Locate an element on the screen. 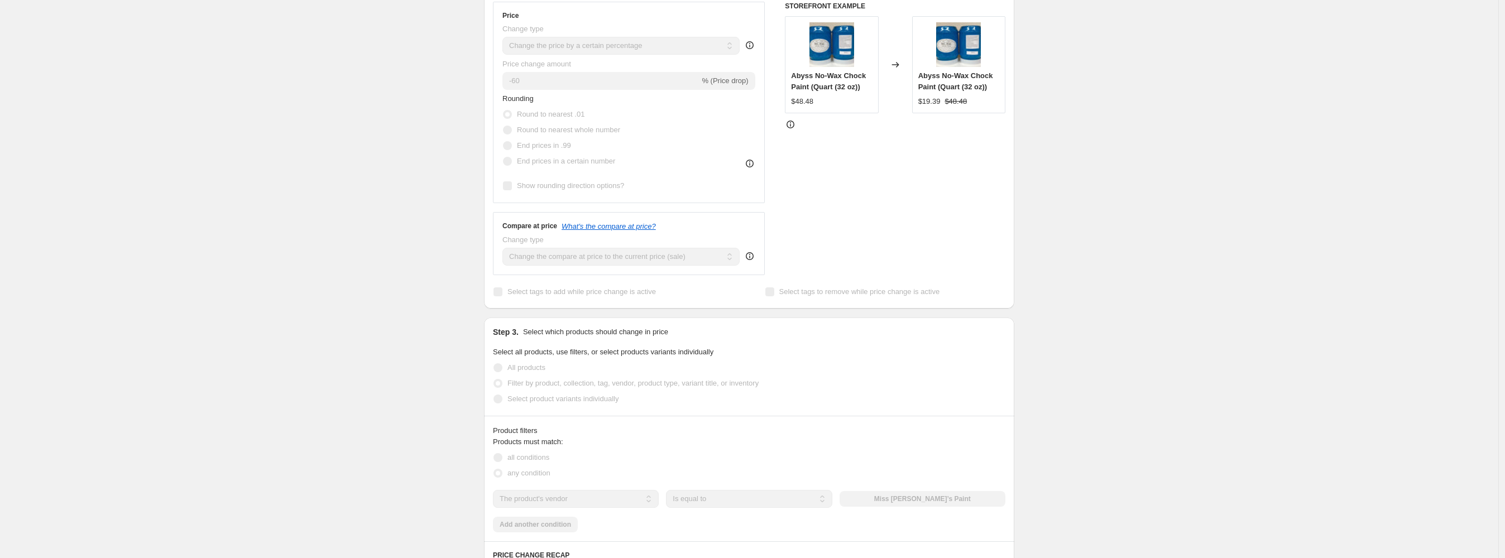 The image size is (1505, 558). span: Select all products, use filters, or select products variants individually is located at coordinates (603, 352).